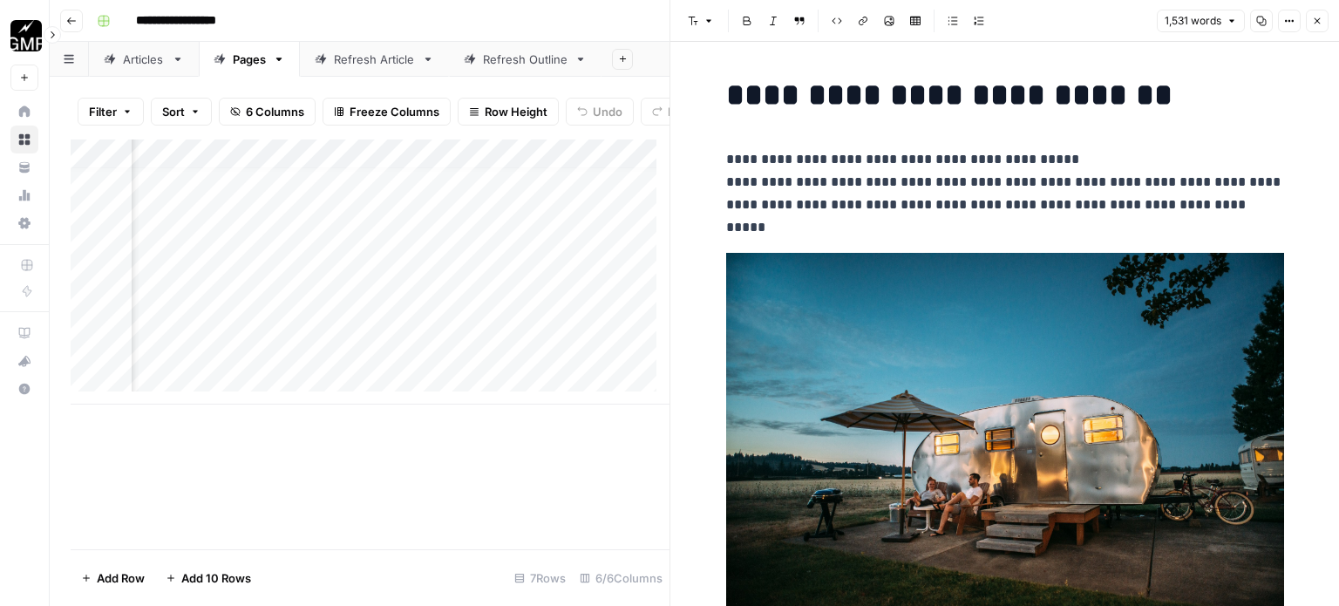  What do you see at coordinates (24, 333) in the screenshot?
I see `a: AirOps Academy` at bounding box center [24, 333].